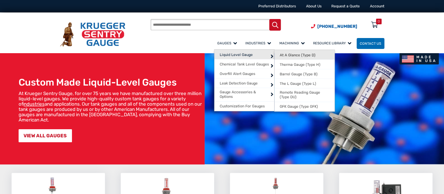 The height and width of the screenshot is (194, 444). Describe the element at coordinates (245, 73) in the screenshot. I see `a: Overfill Alert Gauges` at that location.